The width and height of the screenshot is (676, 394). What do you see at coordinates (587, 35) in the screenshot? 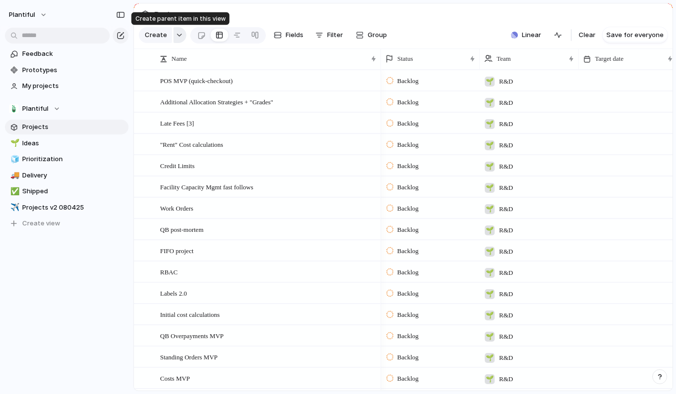
I see `button: Clear` at bounding box center [587, 35].